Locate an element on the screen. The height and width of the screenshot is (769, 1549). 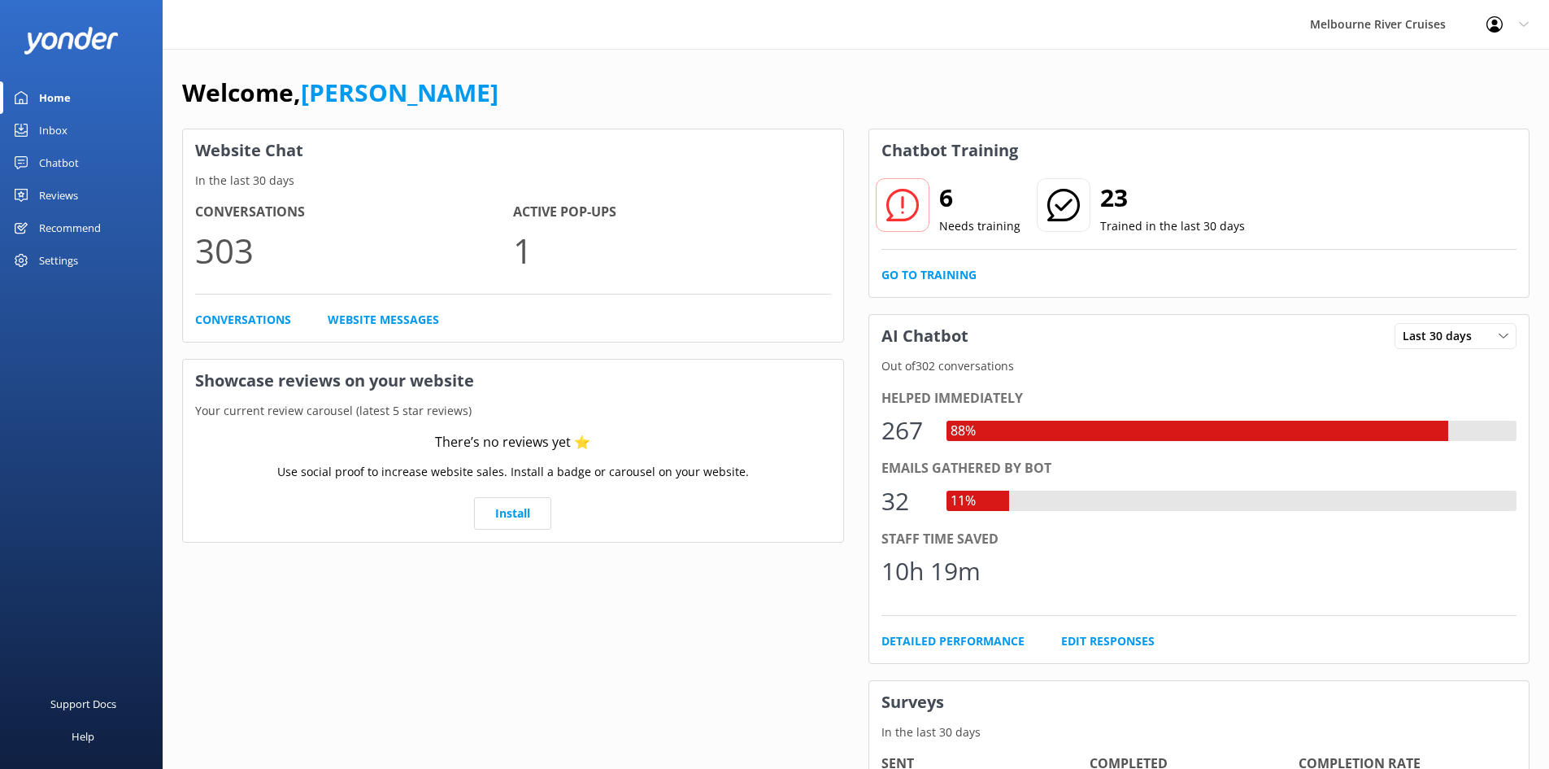
h3: AI Chatbot is located at coordinates (925, 336).